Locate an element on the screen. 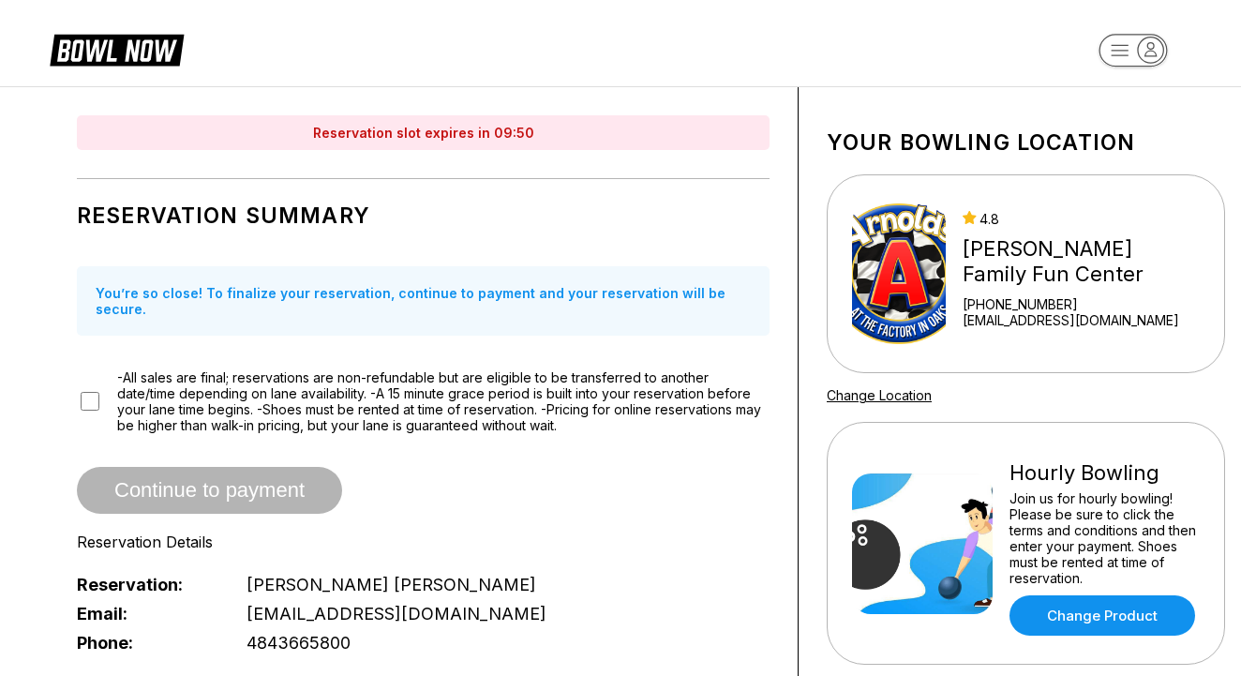 This screenshot has width=1241, height=676. div: Join us for hourly bowling! Please be sure to click the terms and conditions and then enter your ... is located at coordinates (1104, 538).